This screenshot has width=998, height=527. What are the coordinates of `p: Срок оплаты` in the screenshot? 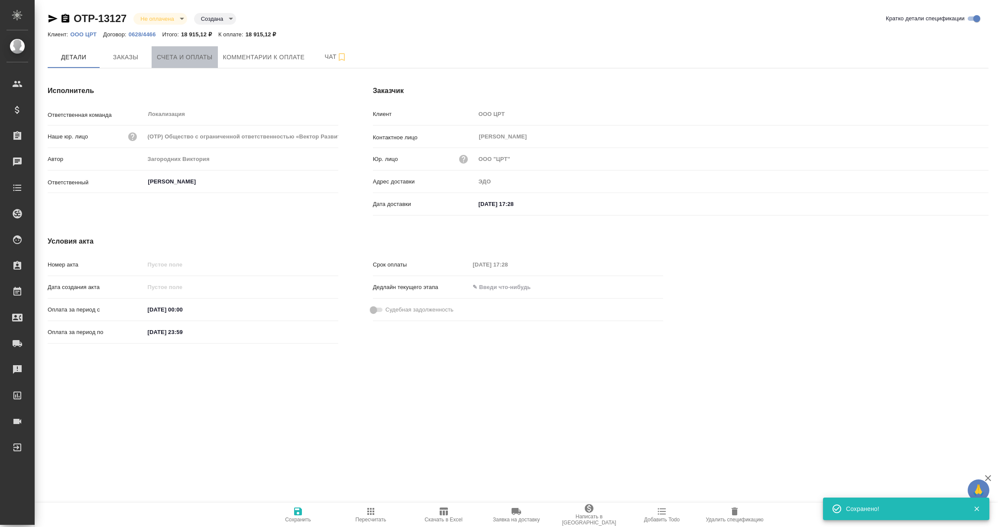 It's located at (421, 265).